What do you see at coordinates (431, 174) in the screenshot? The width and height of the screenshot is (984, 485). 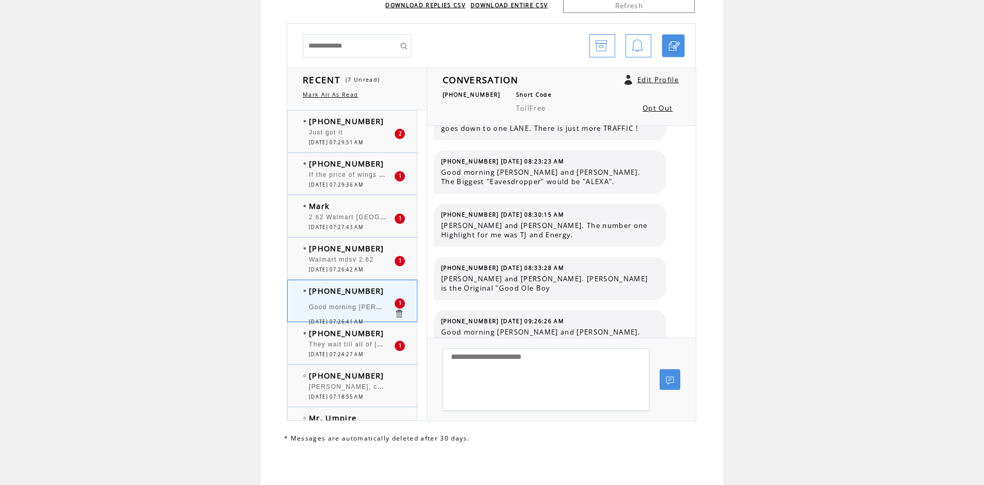 I see `span: If the price of wings and beer, go up, it could lead to complete anarchy!` at bounding box center [431, 174].